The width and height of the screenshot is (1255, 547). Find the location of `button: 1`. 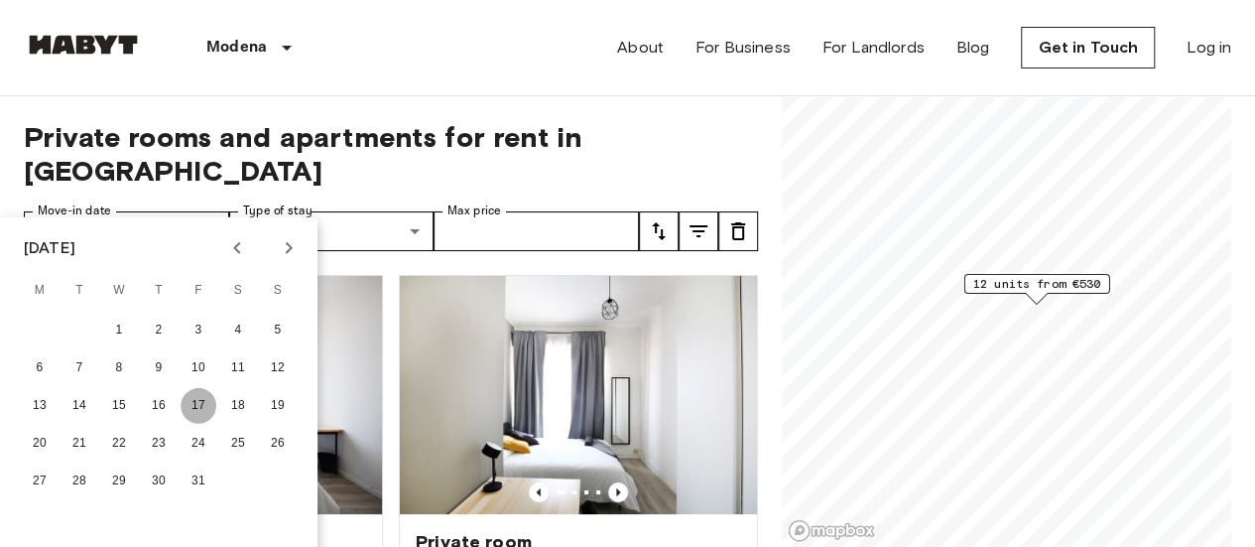

button: 1 is located at coordinates (119, 330).